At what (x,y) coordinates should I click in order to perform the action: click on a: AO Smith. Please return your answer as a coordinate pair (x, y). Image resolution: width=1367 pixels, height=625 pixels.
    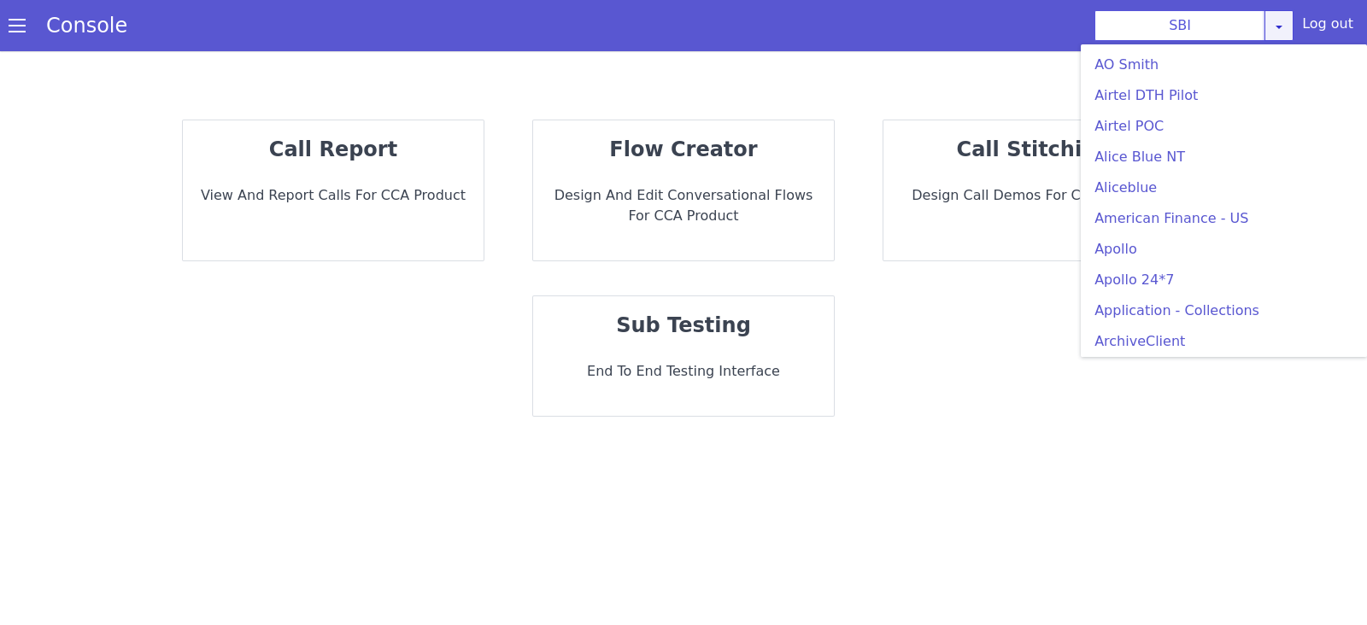
    Looking at the image, I should click on (1223, 65).